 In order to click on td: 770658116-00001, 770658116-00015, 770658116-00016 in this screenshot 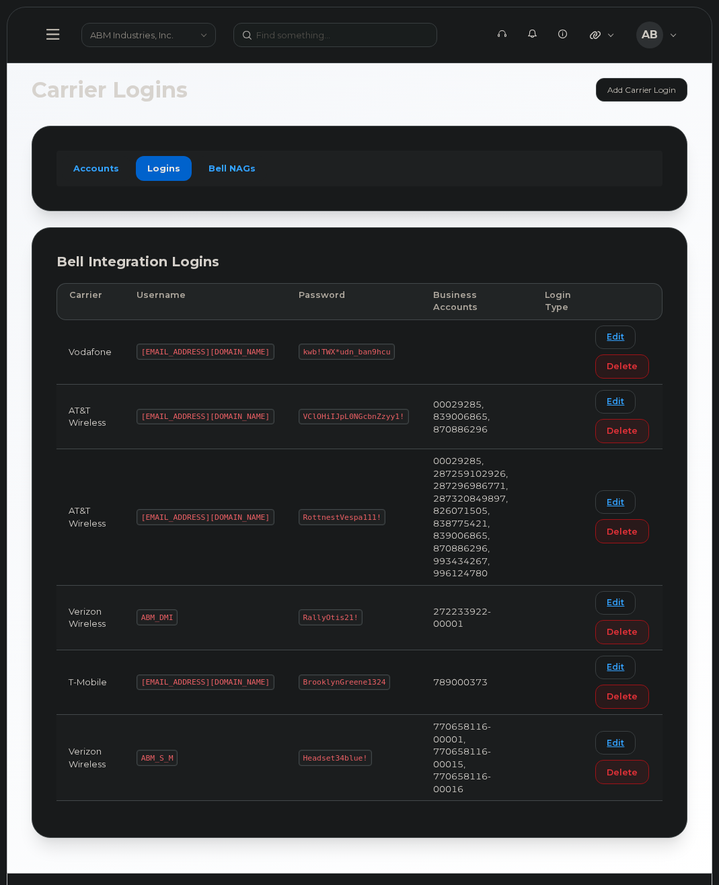, I will do `click(477, 758)`.